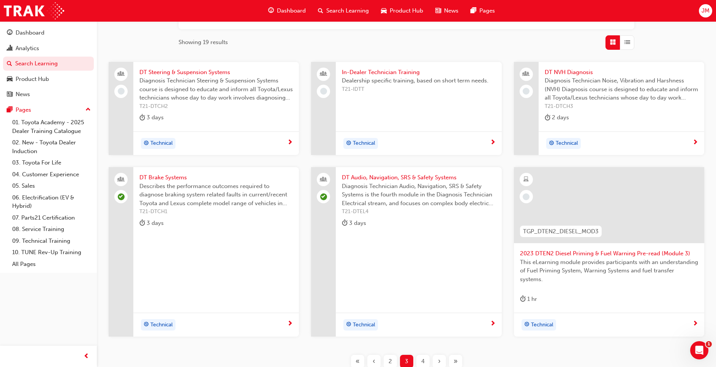 This screenshot has height=367, width=716. I want to click on button: Pages, so click(48, 110).